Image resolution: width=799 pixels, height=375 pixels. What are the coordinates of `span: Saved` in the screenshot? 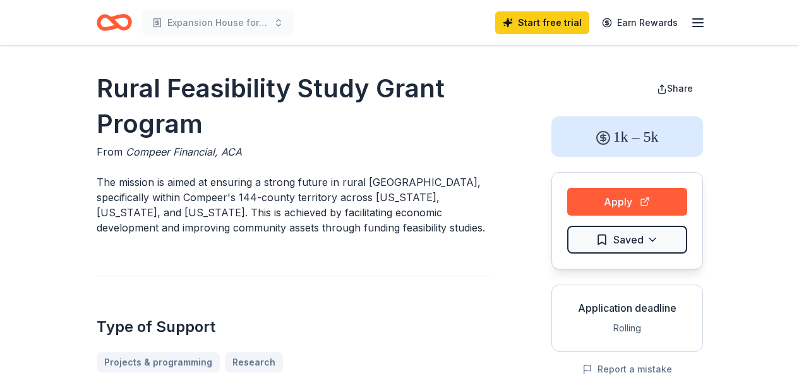 It's located at (628, 239).